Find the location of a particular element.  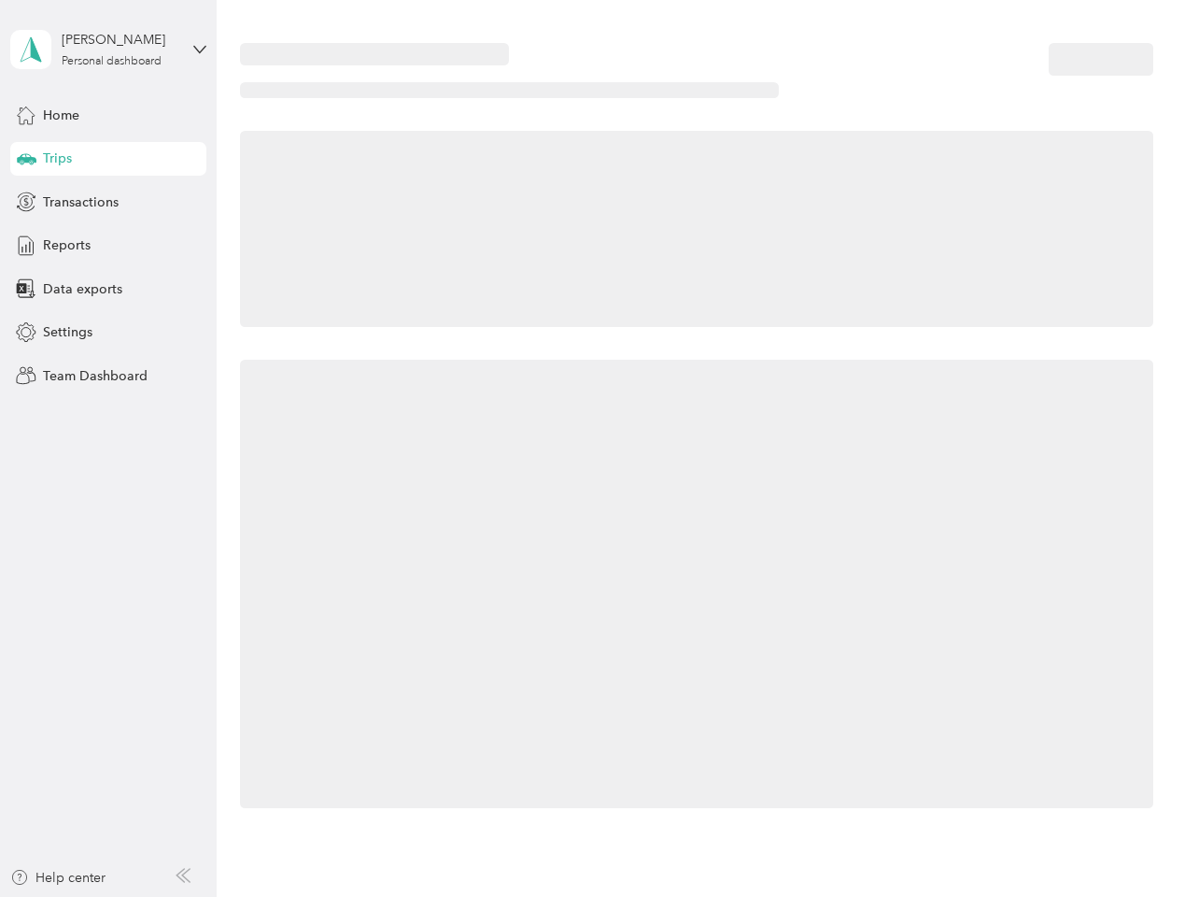

div: Help center is located at coordinates (58, 877).